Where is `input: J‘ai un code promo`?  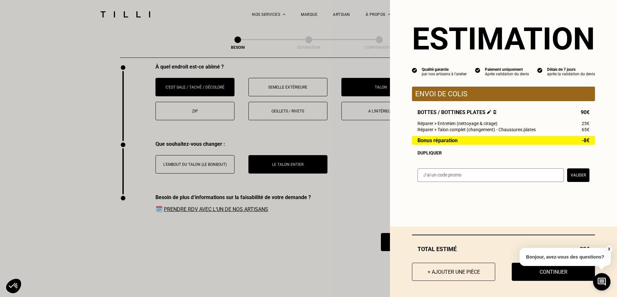
input: J‘ai un code promo is located at coordinates (490, 175).